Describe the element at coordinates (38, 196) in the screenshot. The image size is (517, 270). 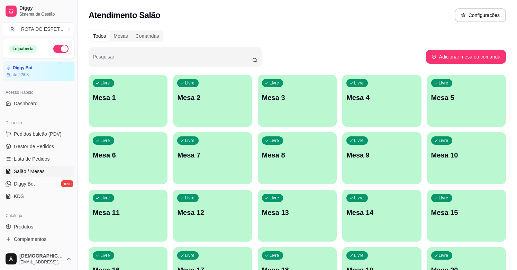
I see `a: KDS` at that location.